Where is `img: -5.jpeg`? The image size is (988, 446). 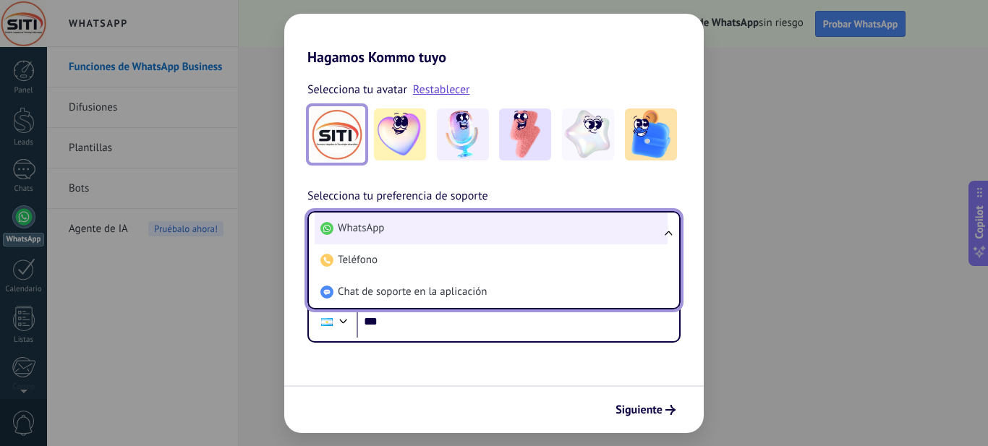 img: -5.jpeg is located at coordinates (651, 135).